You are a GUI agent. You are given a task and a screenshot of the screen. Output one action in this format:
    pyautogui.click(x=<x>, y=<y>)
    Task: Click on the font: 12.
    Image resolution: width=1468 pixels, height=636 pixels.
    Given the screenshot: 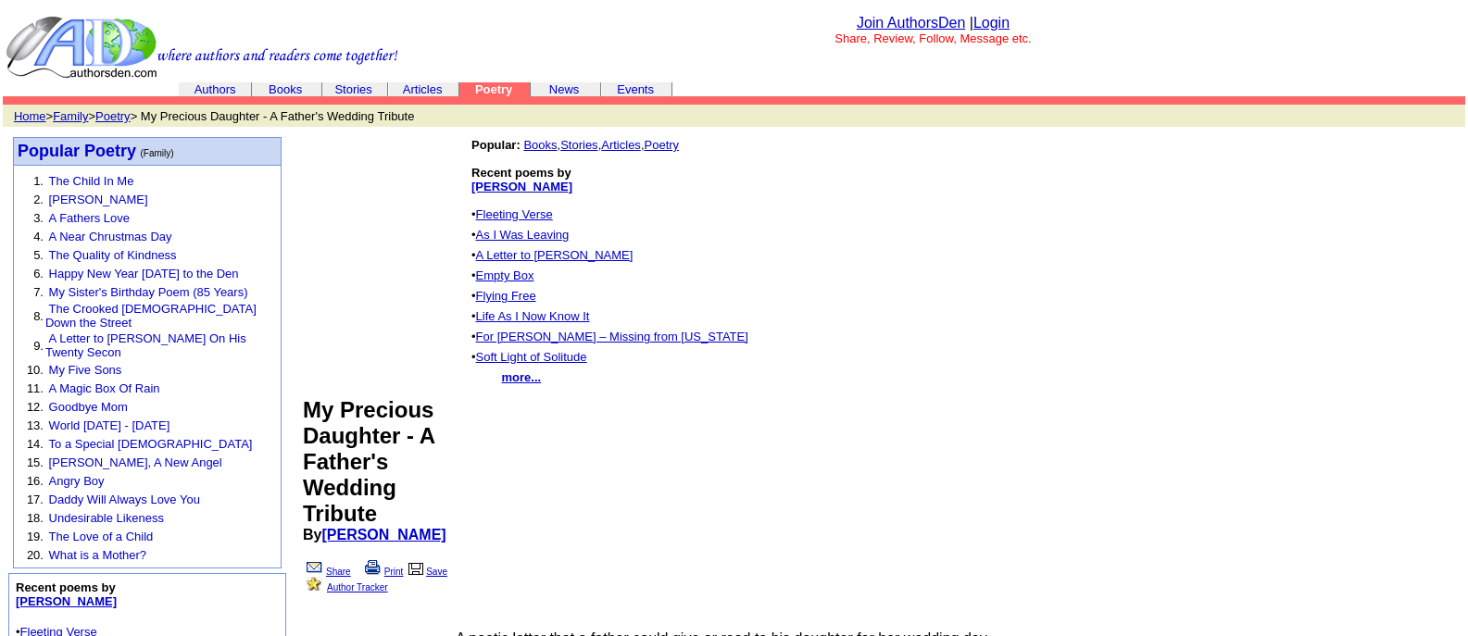 What is the action you would take?
    pyautogui.click(x=35, y=407)
    